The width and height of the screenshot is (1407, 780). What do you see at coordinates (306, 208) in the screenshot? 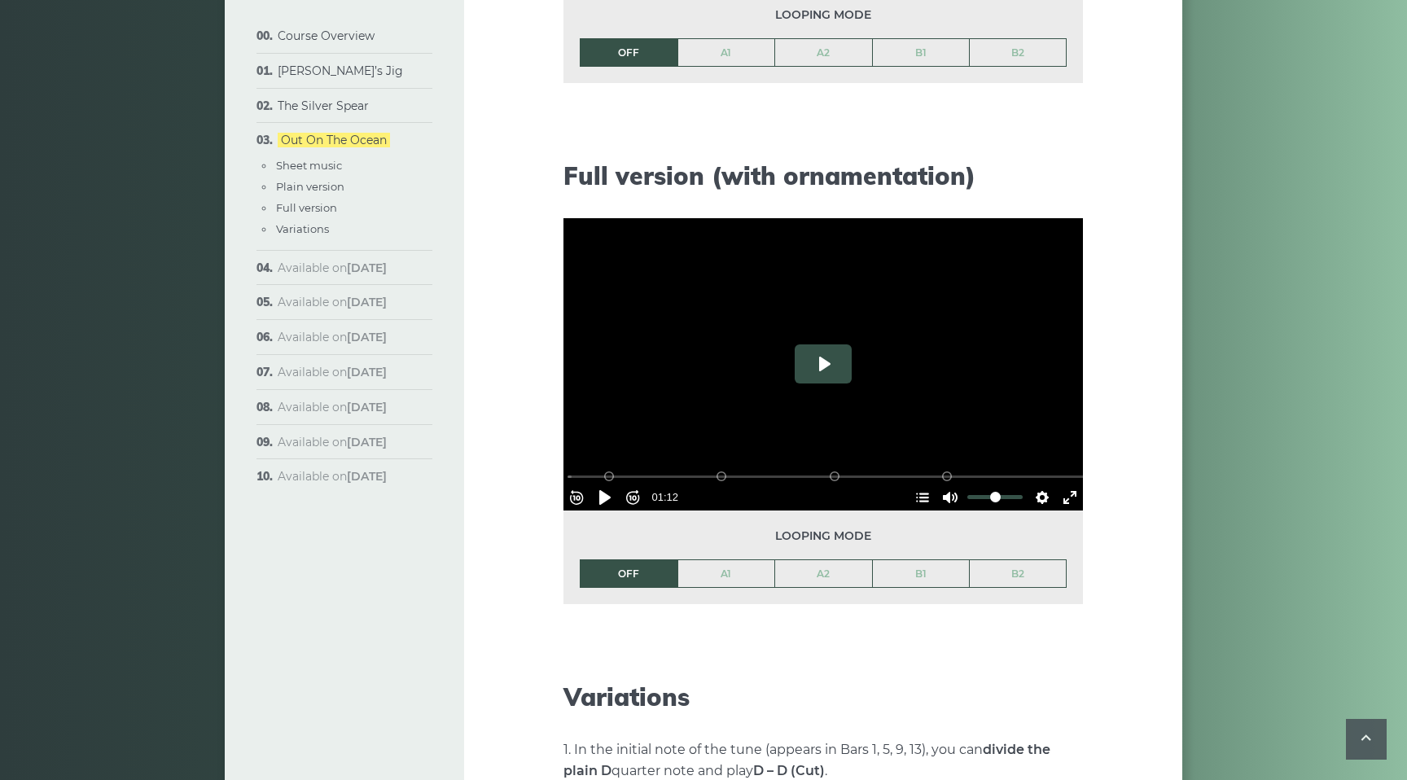
I see `a: Full version` at bounding box center [306, 208].